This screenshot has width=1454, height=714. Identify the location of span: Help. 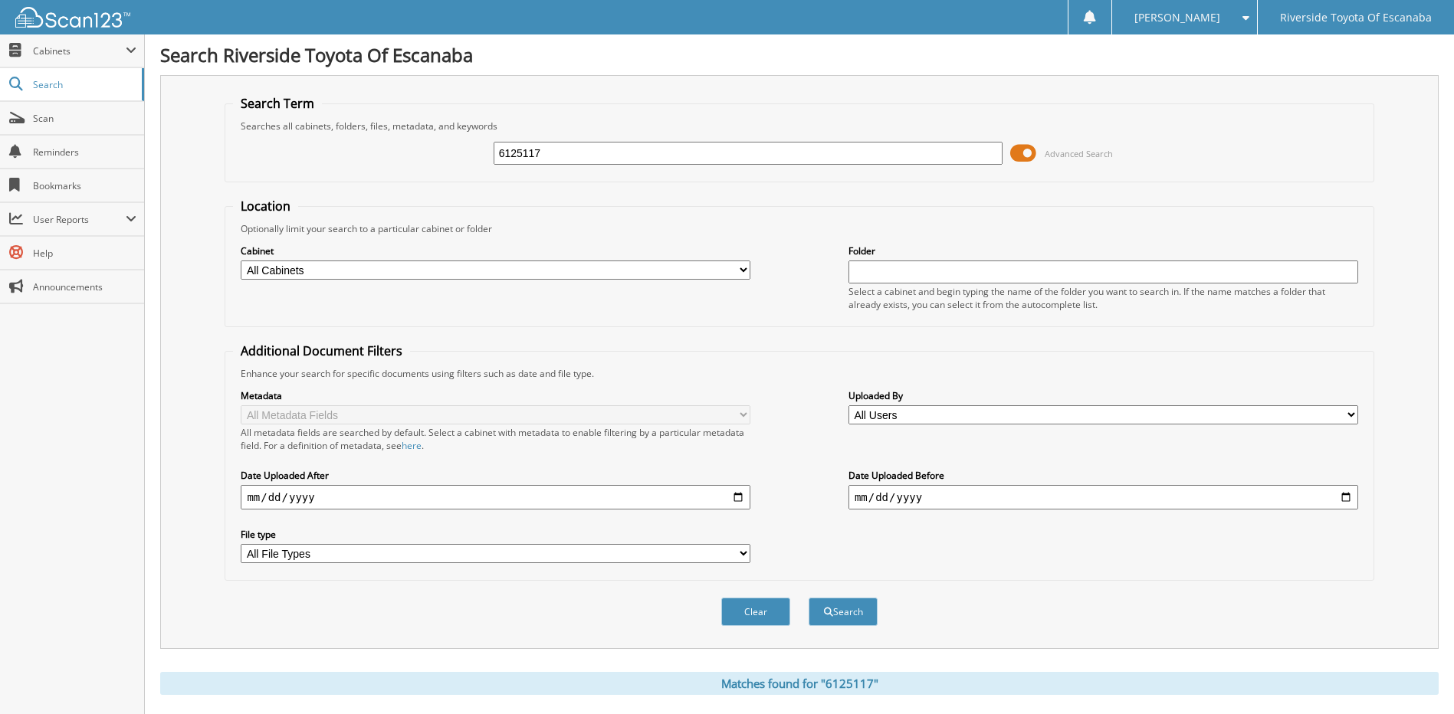
(84, 253).